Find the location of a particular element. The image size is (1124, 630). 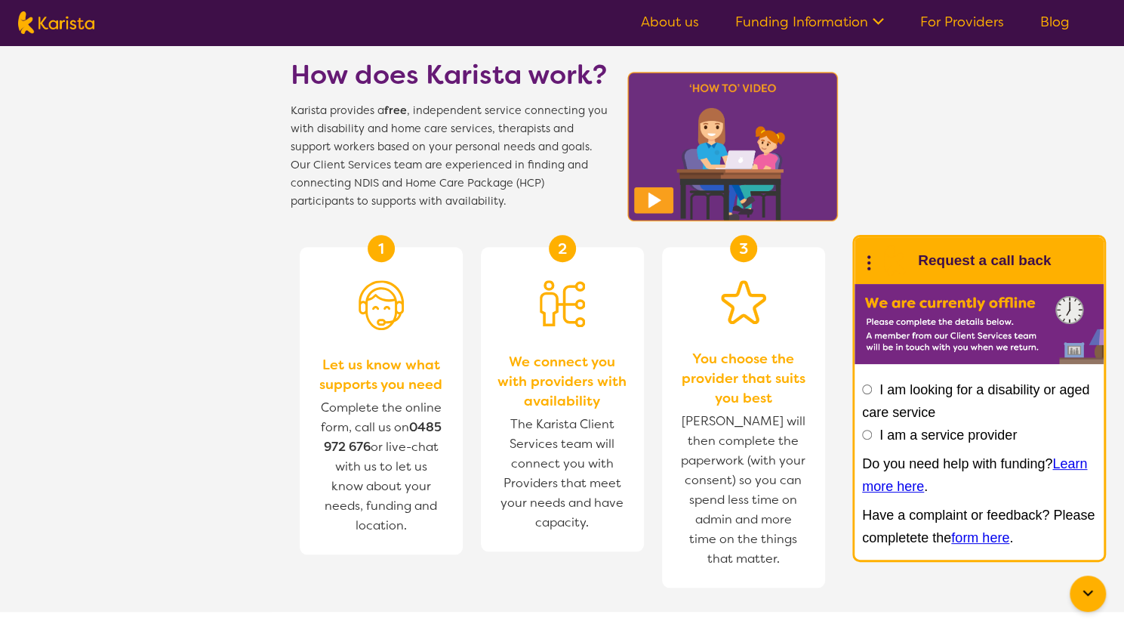

a: form here is located at coordinates (980, 537).